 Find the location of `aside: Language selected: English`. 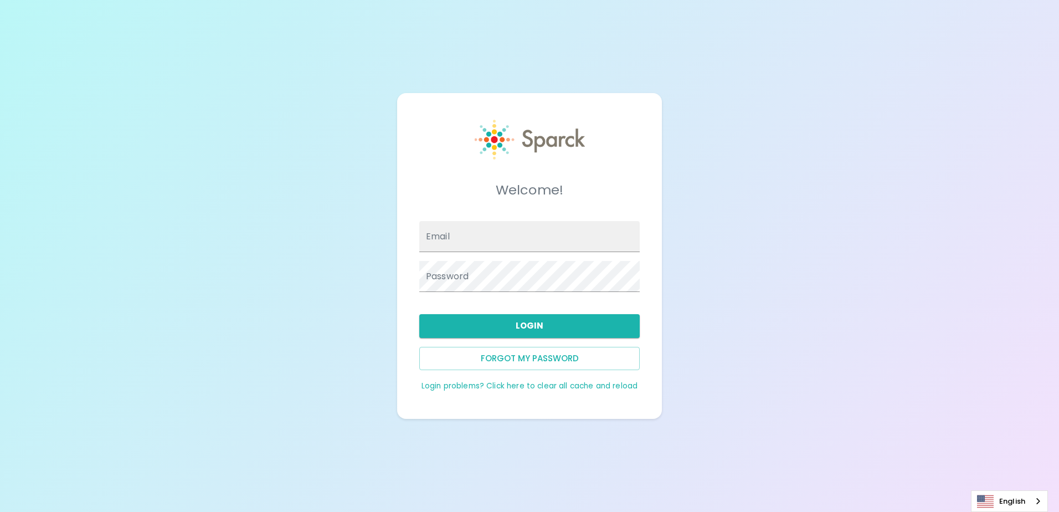

aside: Language selected: English is located at coordinates (1009, 500).